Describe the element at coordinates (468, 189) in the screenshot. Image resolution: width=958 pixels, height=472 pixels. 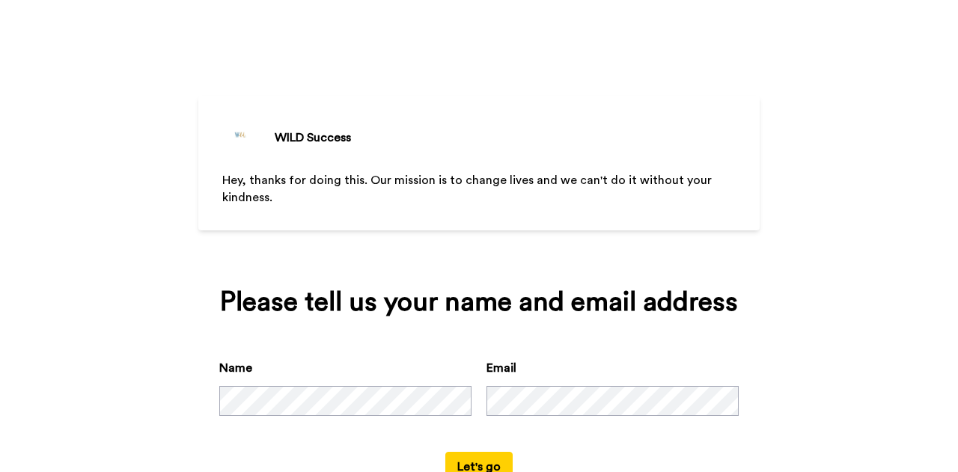
I see `span: Hey, thanks for doing this. Our mission is to change lives and we can't do it without your kindness.` at that location.